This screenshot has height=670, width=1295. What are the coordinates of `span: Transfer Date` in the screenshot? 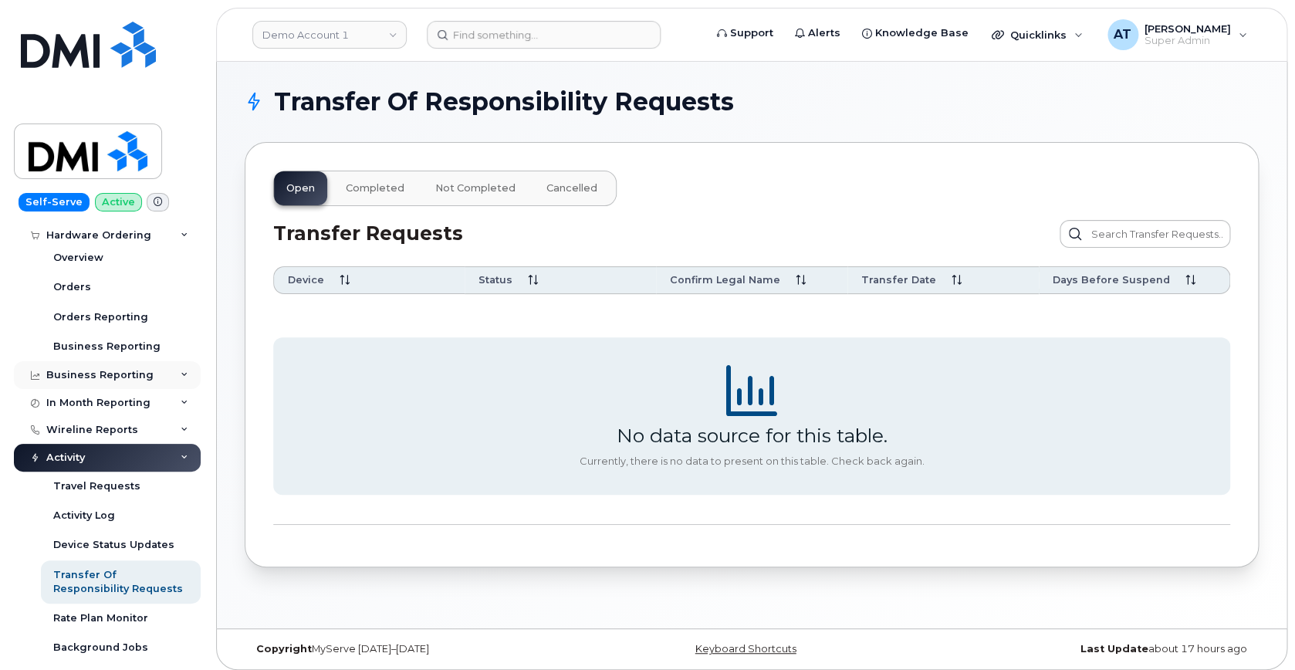 It's located at (898, 280).